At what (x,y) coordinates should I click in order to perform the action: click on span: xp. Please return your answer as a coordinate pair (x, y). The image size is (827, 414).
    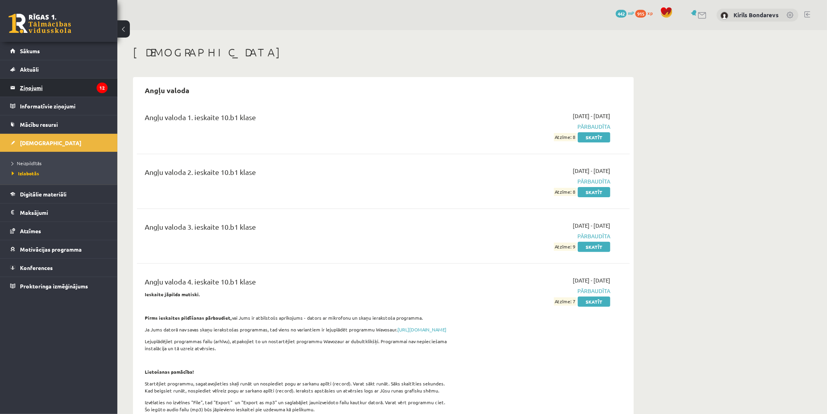
    Looking at the image, I should click on (650, 13).